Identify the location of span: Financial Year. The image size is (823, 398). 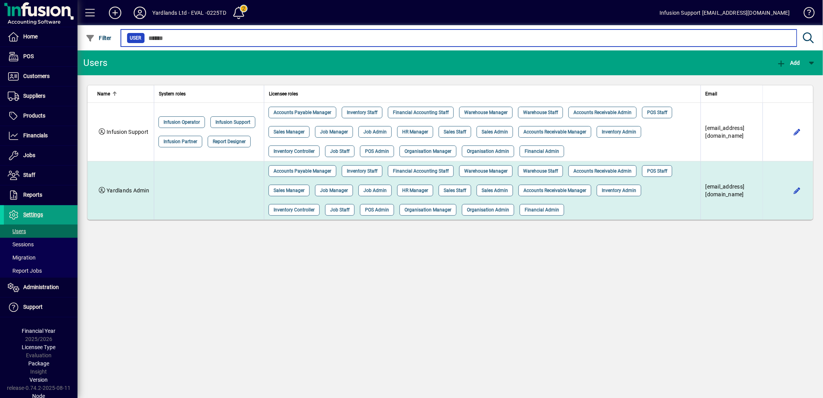
(39, 331).